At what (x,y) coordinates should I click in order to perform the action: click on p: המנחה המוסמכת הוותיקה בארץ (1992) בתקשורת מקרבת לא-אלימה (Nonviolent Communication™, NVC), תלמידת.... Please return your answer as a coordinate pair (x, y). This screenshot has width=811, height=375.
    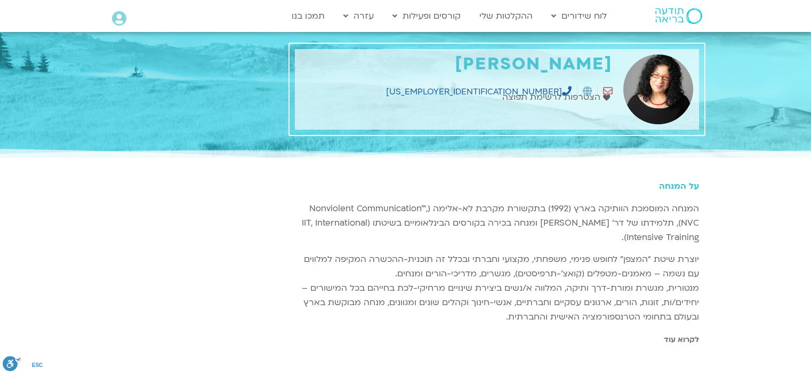
    Looking at the image, I should click on (497, 223).